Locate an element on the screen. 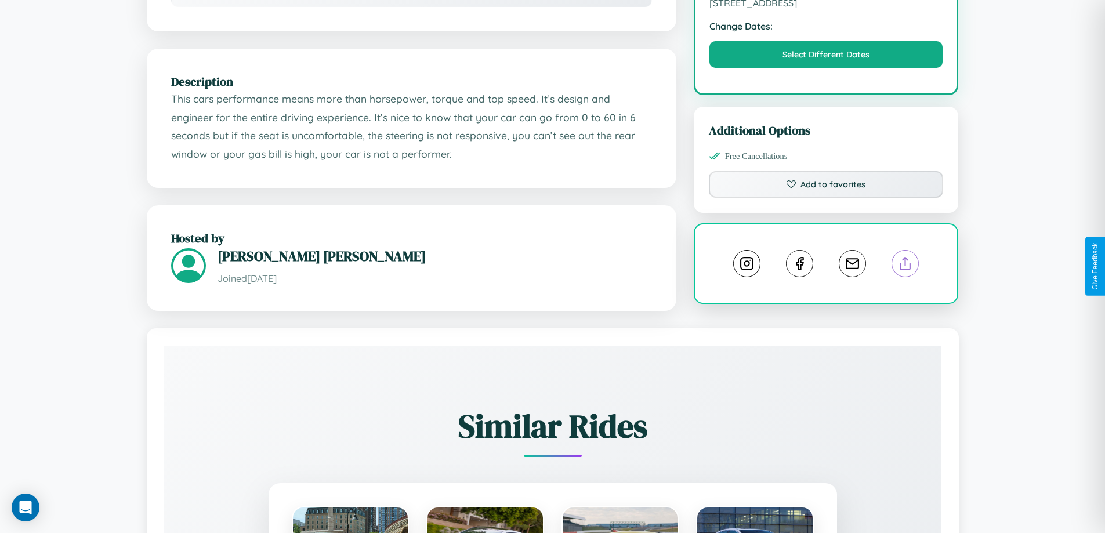 This screenshot has width=1105, height=533. span: Free Cancellations is located at coordinates (756, 156).